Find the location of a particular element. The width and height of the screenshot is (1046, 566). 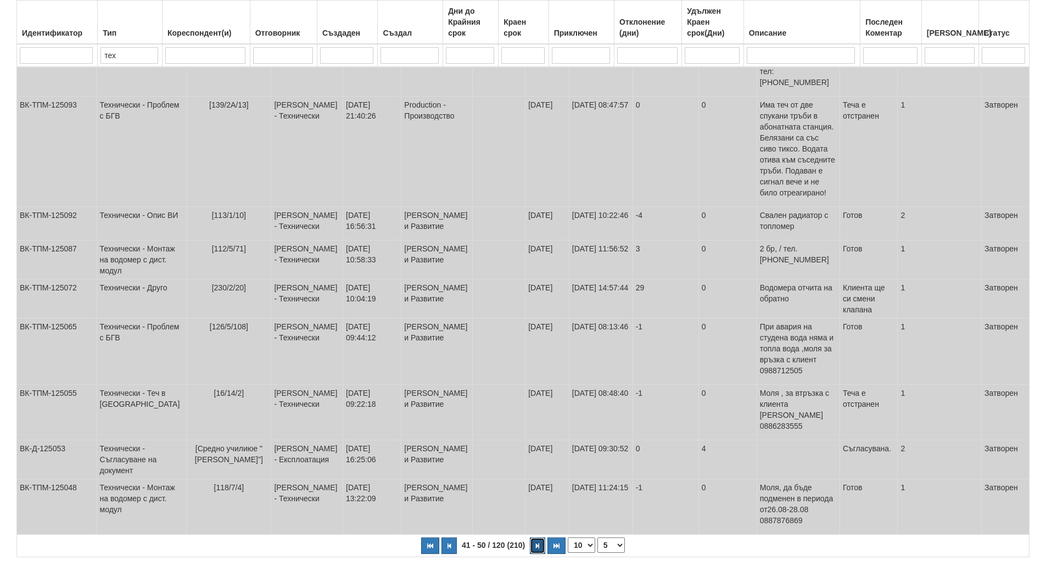

span: [113/1/10] is located at coordinates (229, 215).